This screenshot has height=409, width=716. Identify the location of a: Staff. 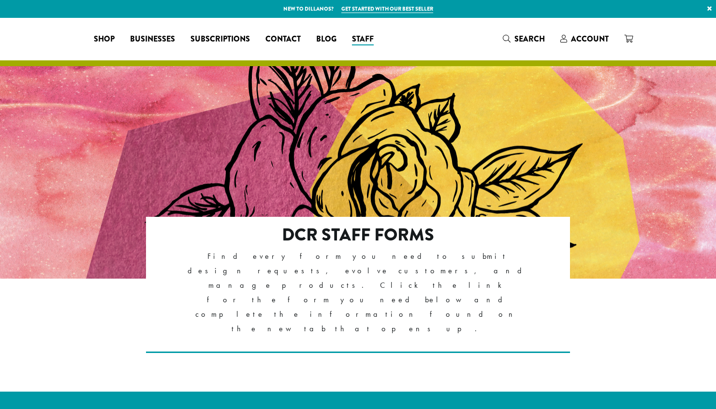
(362, 39).